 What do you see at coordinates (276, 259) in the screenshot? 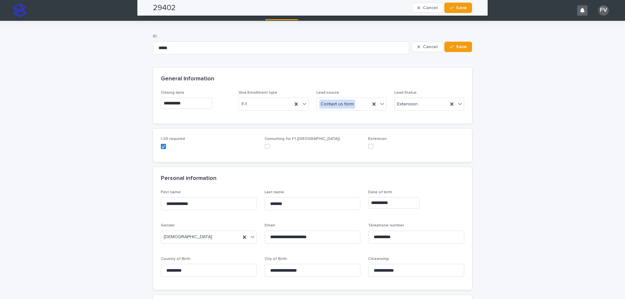
I see `span: City of Birth` at bounding box center [276, 259].